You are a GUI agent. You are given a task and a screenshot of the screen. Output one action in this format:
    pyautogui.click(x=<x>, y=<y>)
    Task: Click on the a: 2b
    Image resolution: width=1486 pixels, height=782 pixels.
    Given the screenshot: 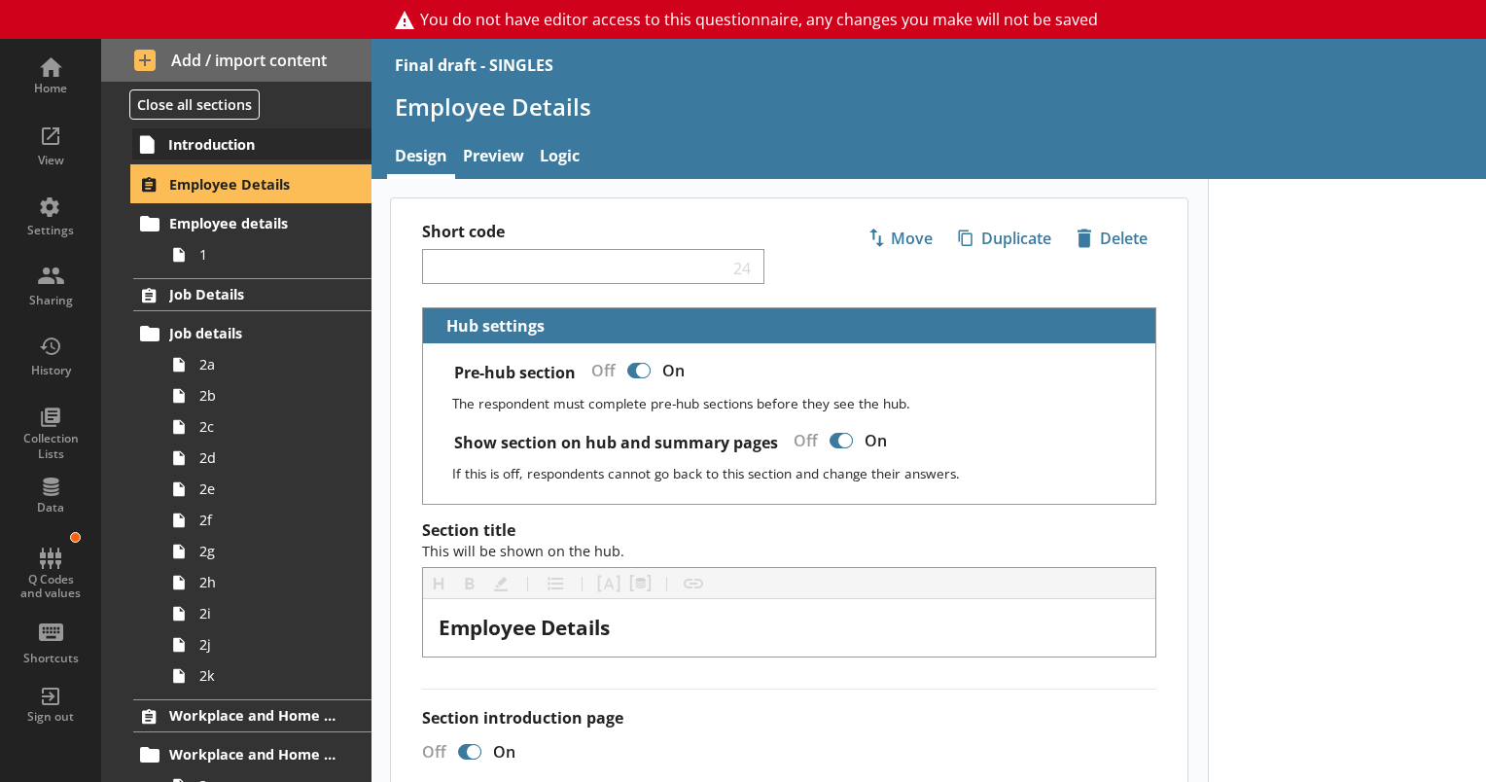 What is the action you would take?
    pyautogui.click(x=267, y=396)
    